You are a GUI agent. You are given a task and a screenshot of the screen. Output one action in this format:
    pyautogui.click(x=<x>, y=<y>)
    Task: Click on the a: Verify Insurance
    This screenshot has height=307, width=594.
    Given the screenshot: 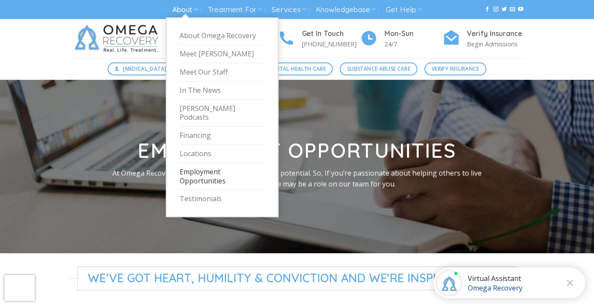 What is the action you would take?
    pyautogui.click(x=455, y=69)
    